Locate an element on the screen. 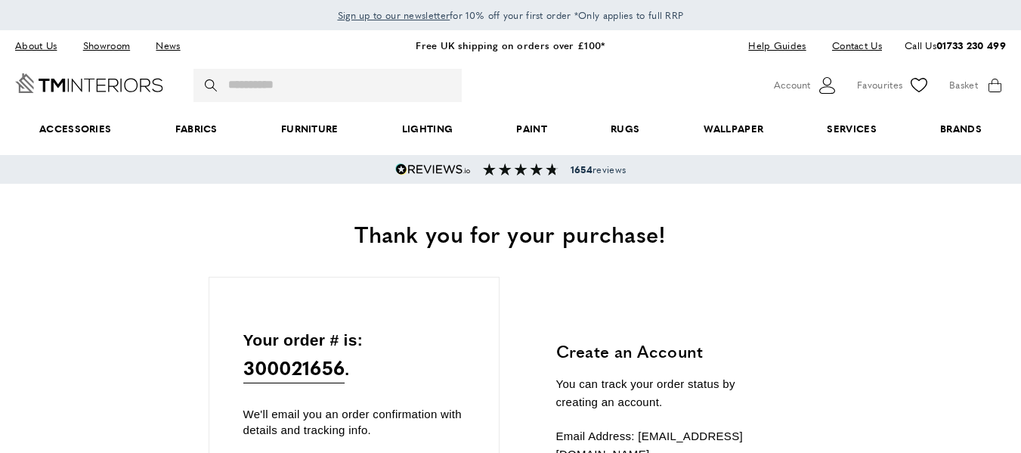 This screenshot has height=453, width=1021. a: Contact Us is located at coordinates (851, 45).